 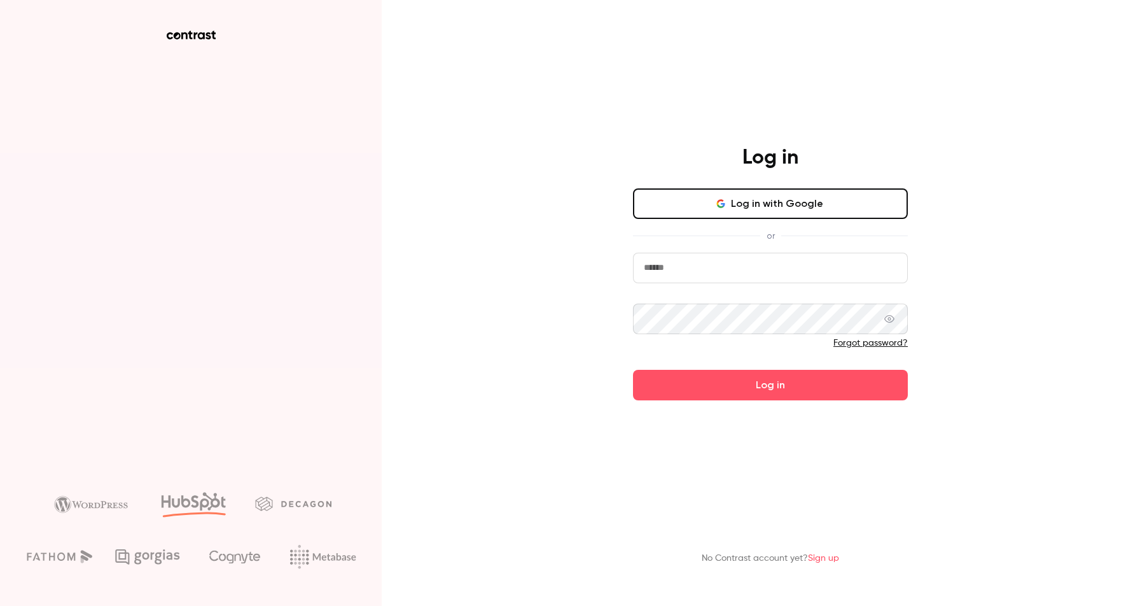 What do you see at coordinates (770, 235) in the screenshot?
I see `span: or` at bounding box center [770, 235].